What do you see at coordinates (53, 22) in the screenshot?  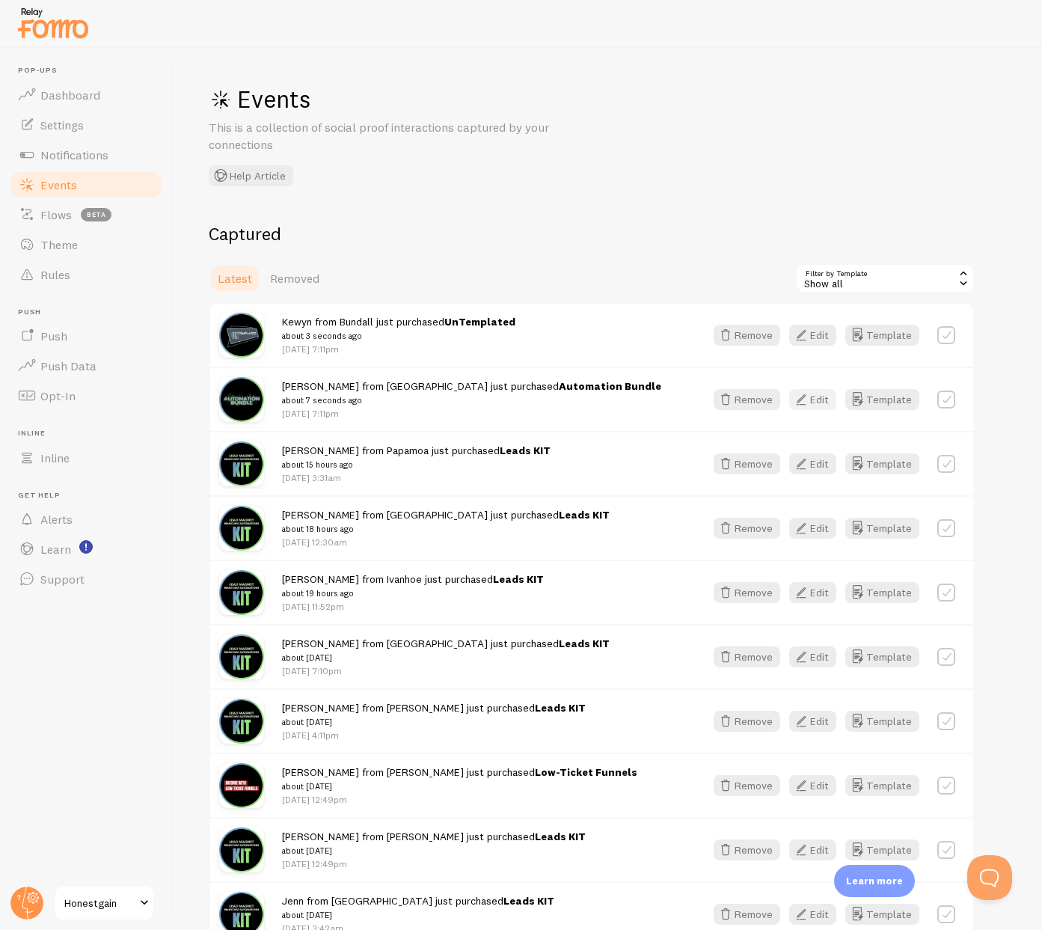 I see `img: fomo-relay-logo-orange.svg` at bounding box center [53, 22].